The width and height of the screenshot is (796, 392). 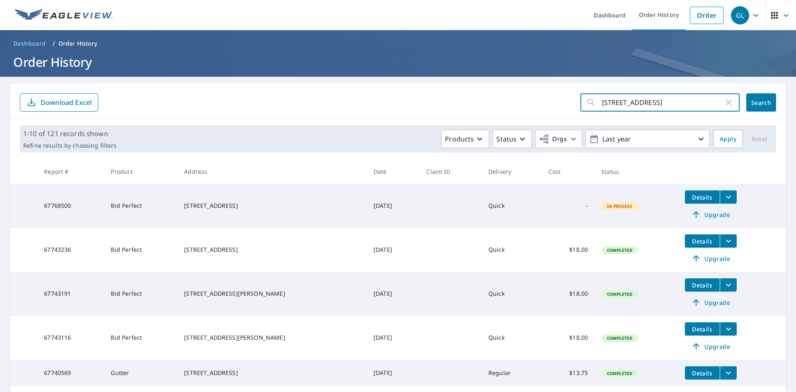 What do you see at coordinates (64, 15) in the screenshot?
I see `img: EV Logo` at bounding box center [64, 15].